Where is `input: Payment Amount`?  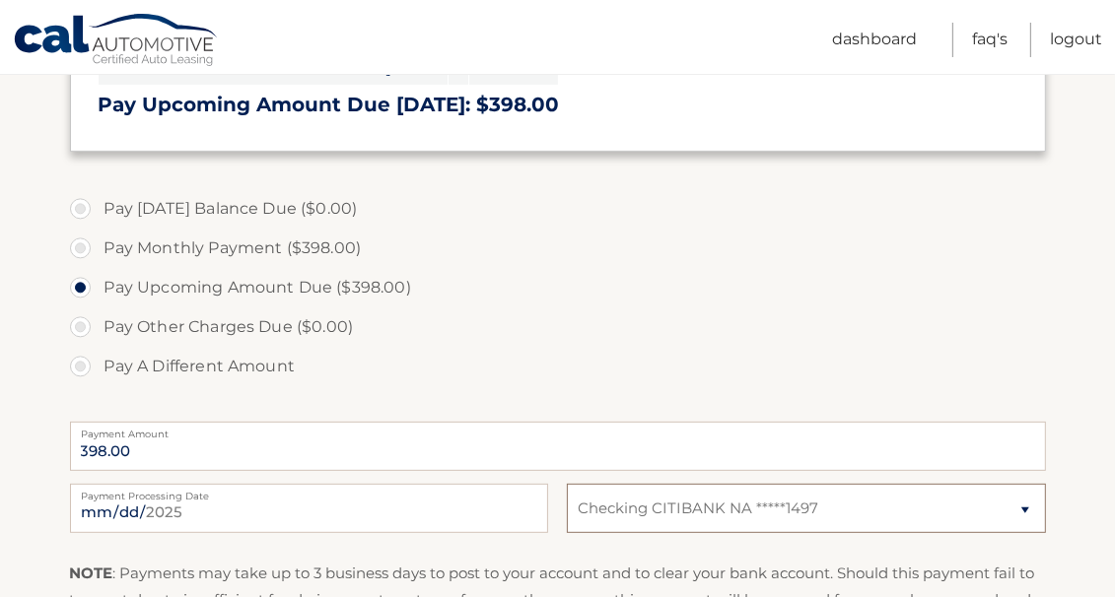
input: Payment Amount is located at coordinates (558, 446).